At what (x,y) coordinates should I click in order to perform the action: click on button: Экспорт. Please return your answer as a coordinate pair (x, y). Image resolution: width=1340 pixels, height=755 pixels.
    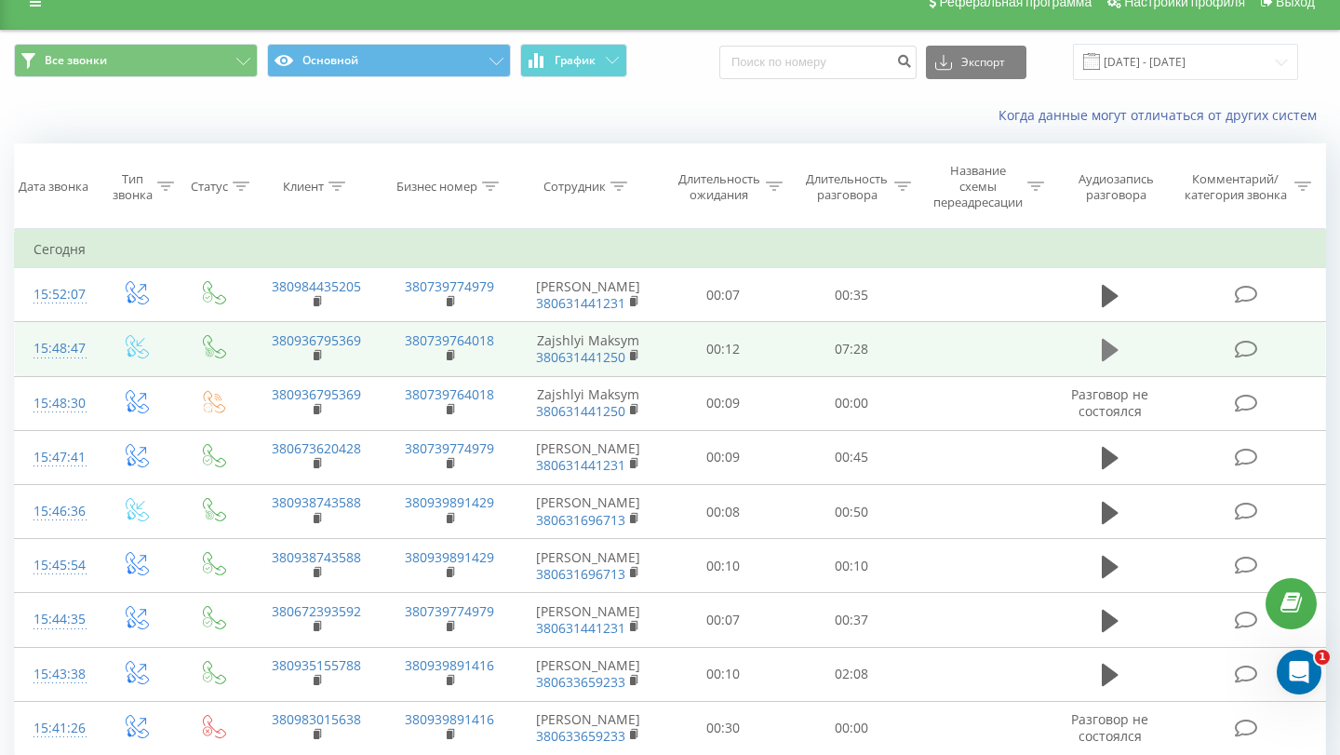
    Looking at the image, I should click on (976, 62).